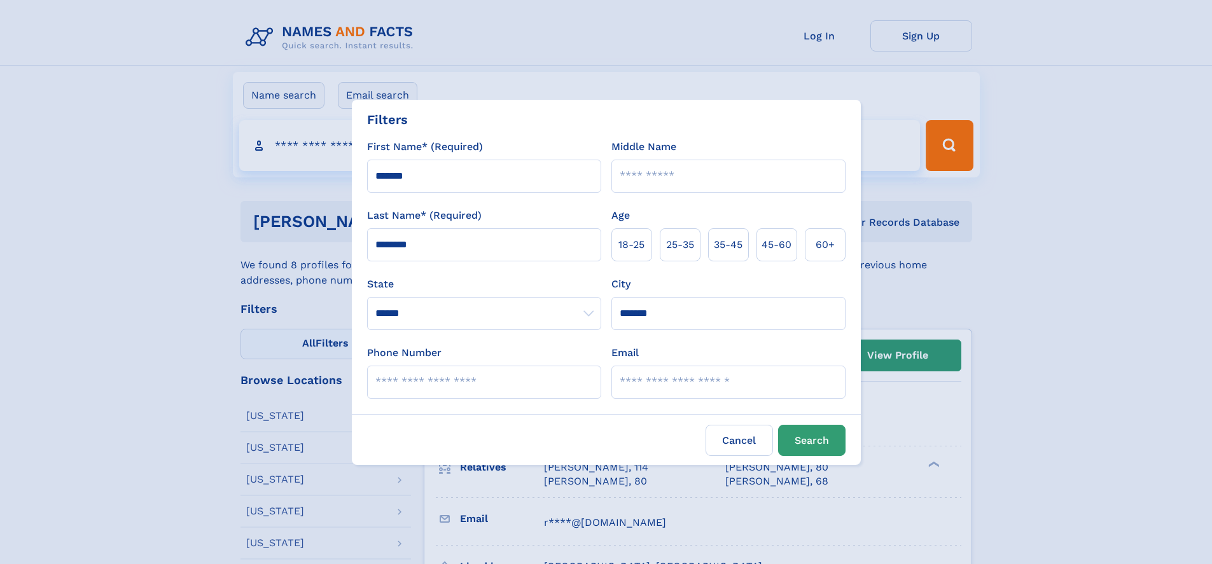  Describe the element at coordinates (825, 245) in the screenshot. I see `span: 60+` at that location.